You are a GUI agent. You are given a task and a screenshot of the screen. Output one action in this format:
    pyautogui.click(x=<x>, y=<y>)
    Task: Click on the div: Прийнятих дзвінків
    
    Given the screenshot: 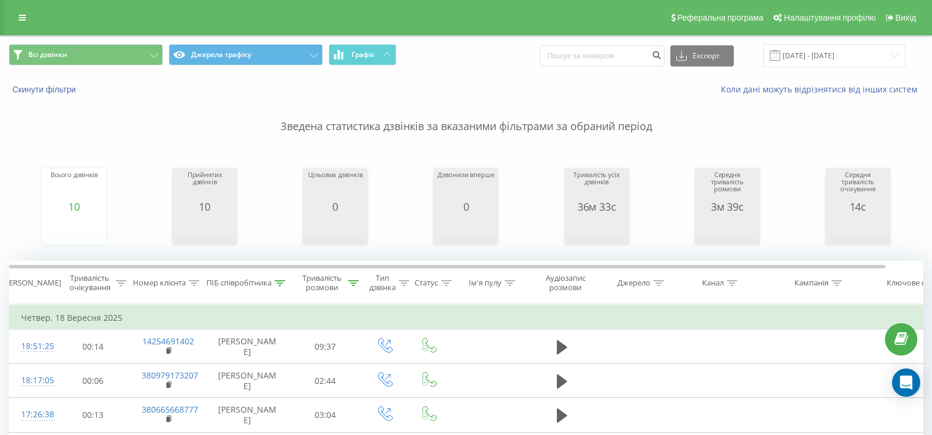 What is the action you would take?
    pyautogui.click(x=205, y=186)
    